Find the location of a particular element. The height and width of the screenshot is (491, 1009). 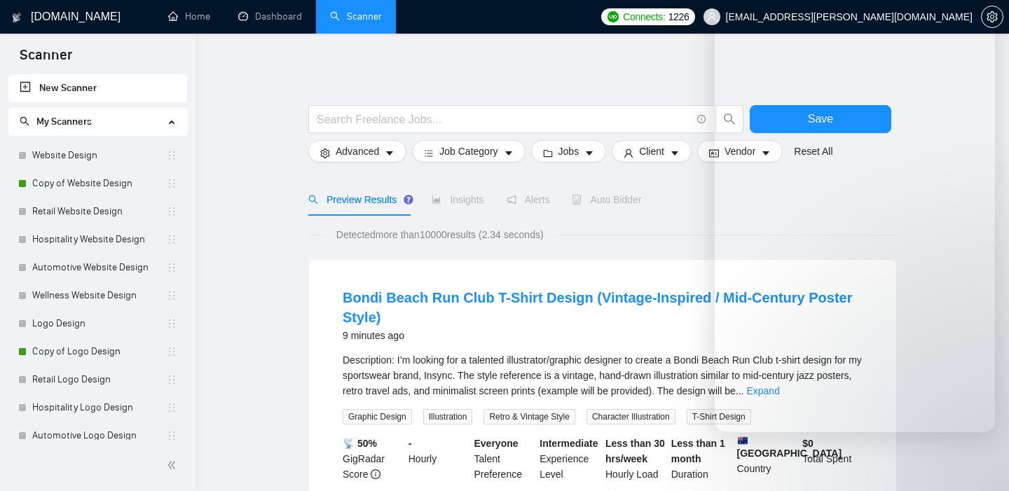

span: Insights is located at coordinates (458, 200).